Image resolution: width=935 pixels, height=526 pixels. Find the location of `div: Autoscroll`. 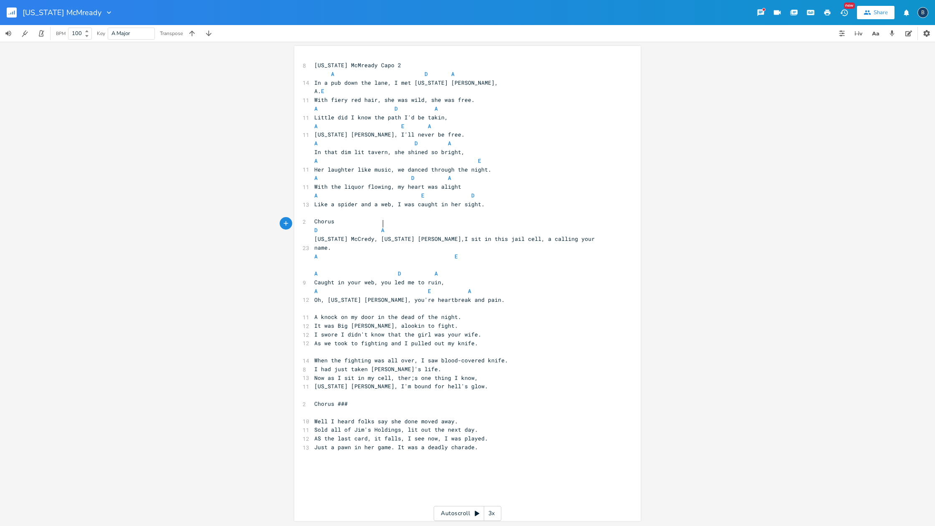

div: Autoscroll is located at coordinates (468, 513).